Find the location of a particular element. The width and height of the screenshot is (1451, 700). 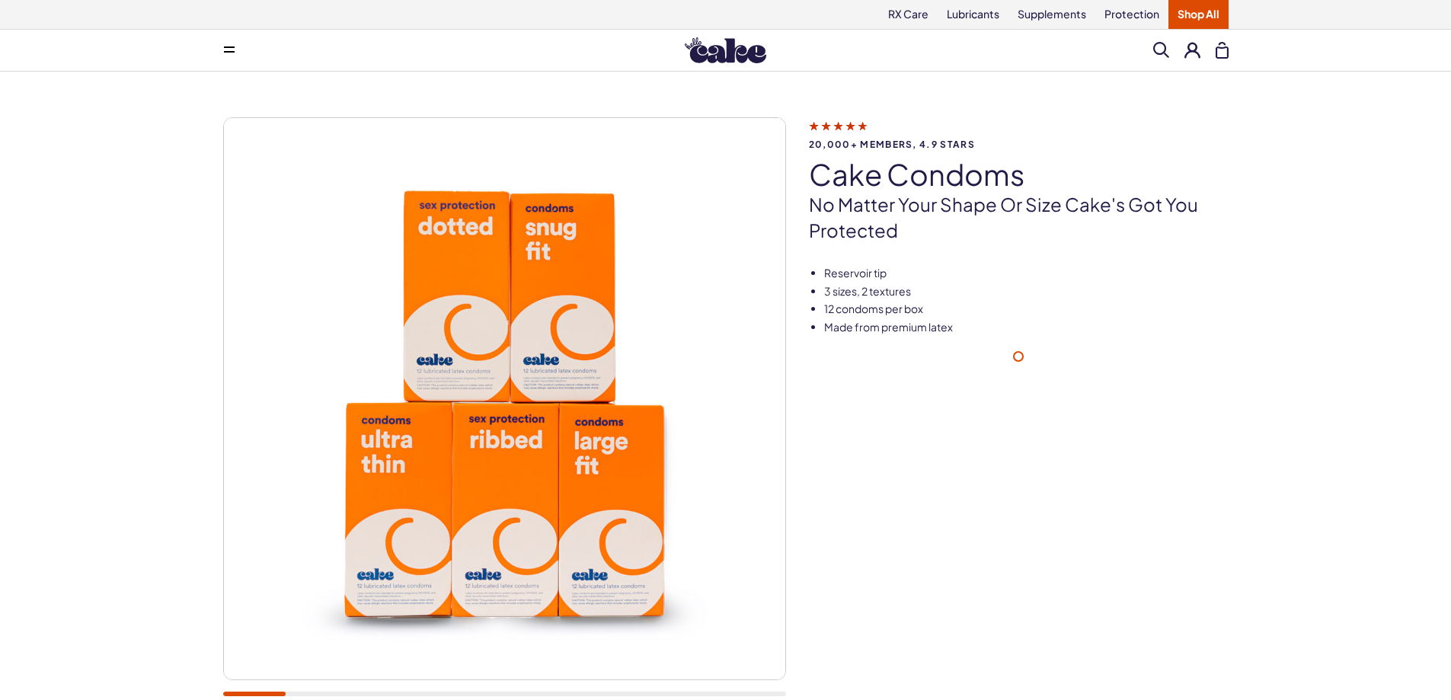

li: 12 condoms per box is located at coordinates (1026, 309).